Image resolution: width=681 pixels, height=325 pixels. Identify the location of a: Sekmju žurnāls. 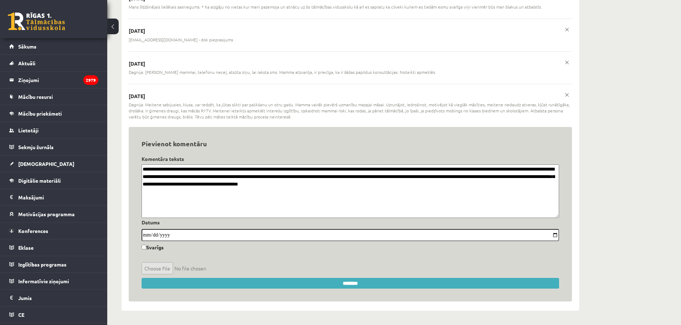
(54, 147).